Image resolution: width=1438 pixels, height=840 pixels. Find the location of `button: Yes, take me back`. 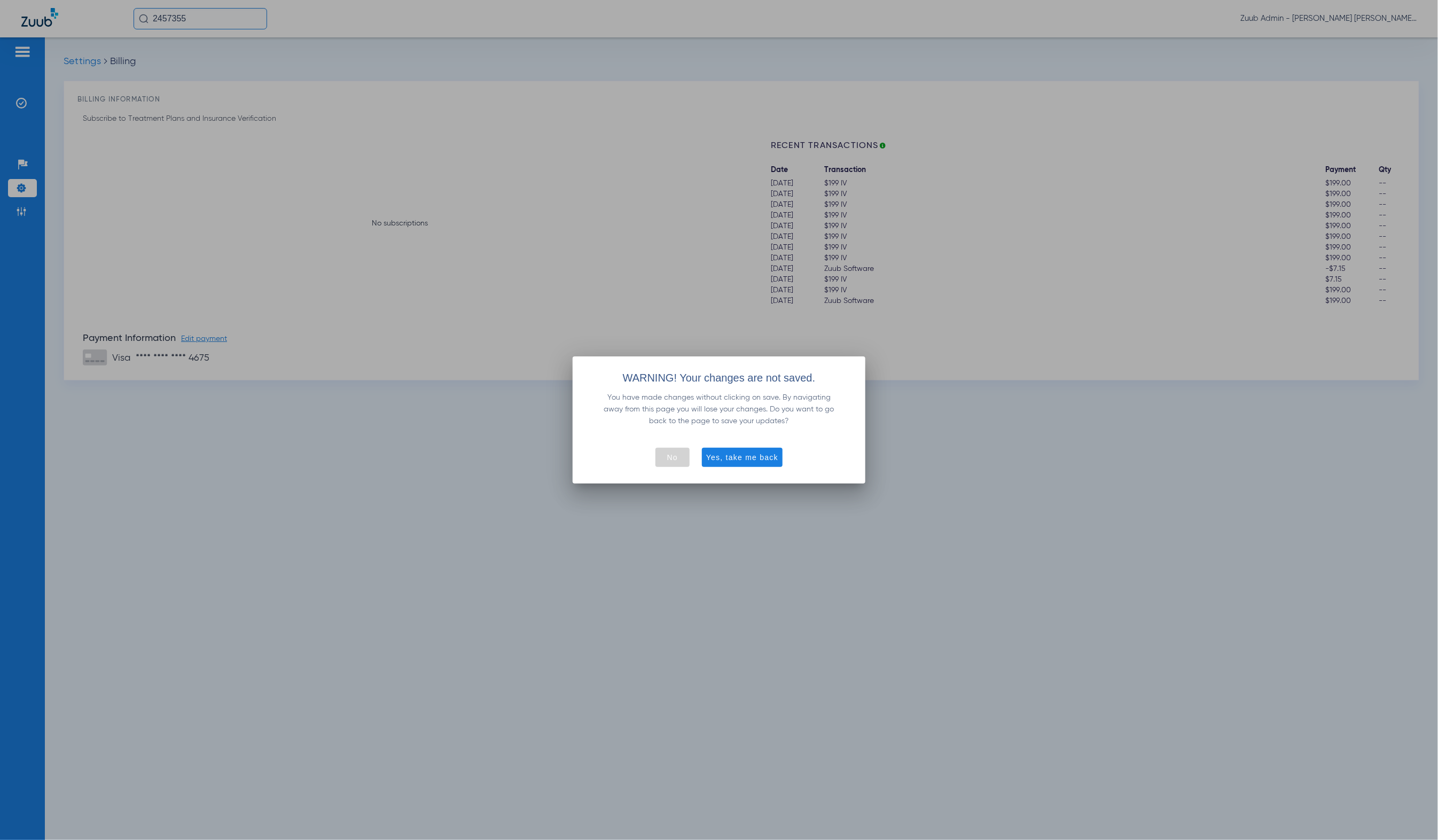

button: Yes, take me back is located at coordinates (742, 457).